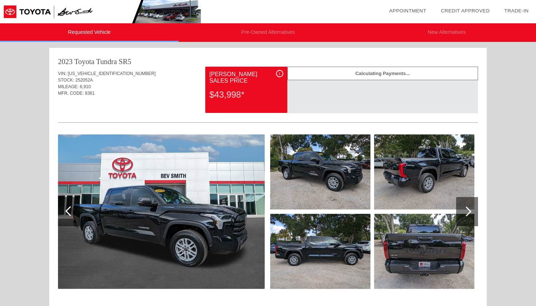  Describe the element at coordinates (161, 212) in the screenshot. I see `img: 1.jpg` at that location.